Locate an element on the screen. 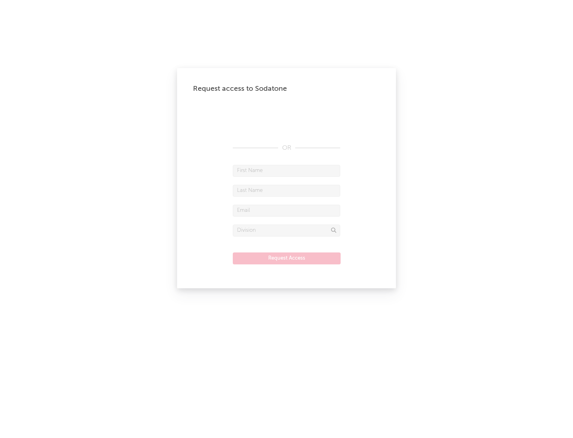  input: First Name is located at coordinates (287, 171).